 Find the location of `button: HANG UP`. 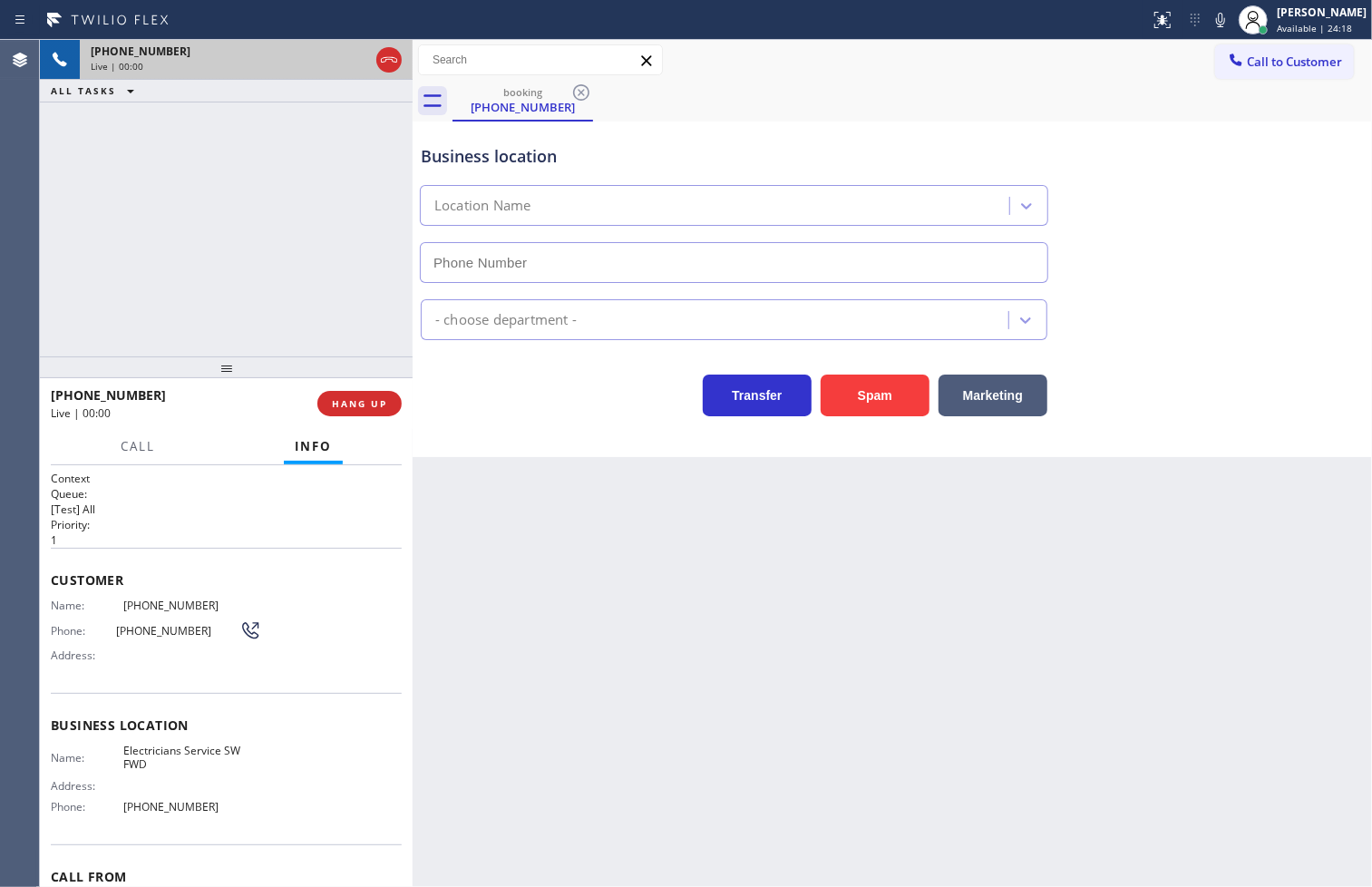

button: HANG UP is located at coordinates (359, 404).